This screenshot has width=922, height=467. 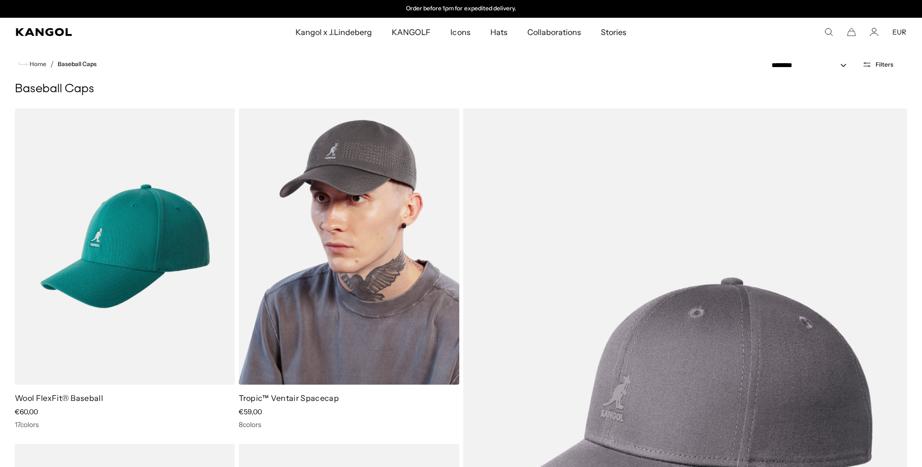 What do you see at coordinates (26, 412) in the screenshot?
I see `span: €60,00` at bounding box center [26, 412].